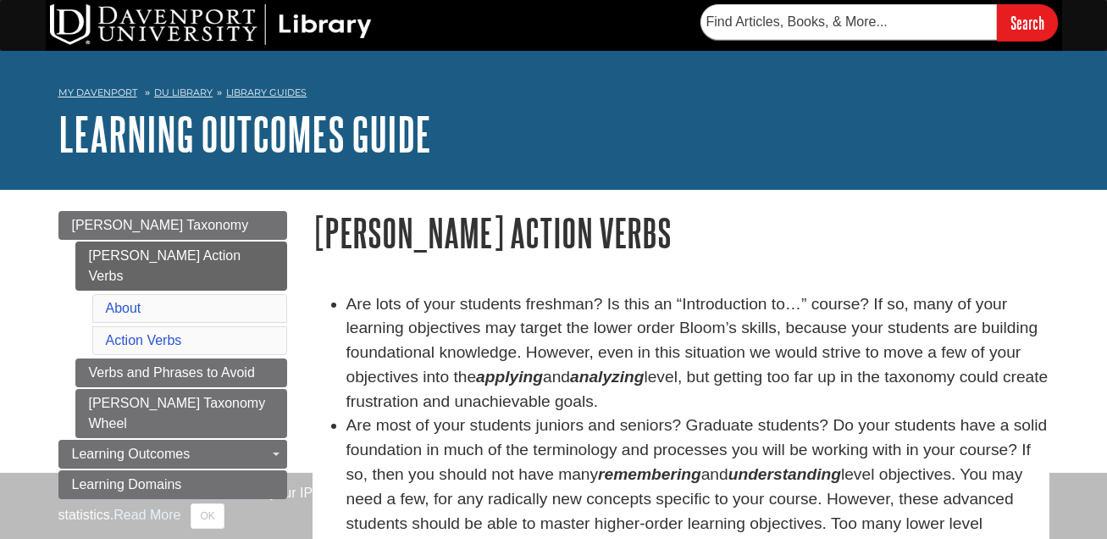 This screenshot has width=1107, height=539. What do you see at coordinates (144, 340) in the screenshot?
I see `a: Action Verbs` at bounding box center [144, 340].